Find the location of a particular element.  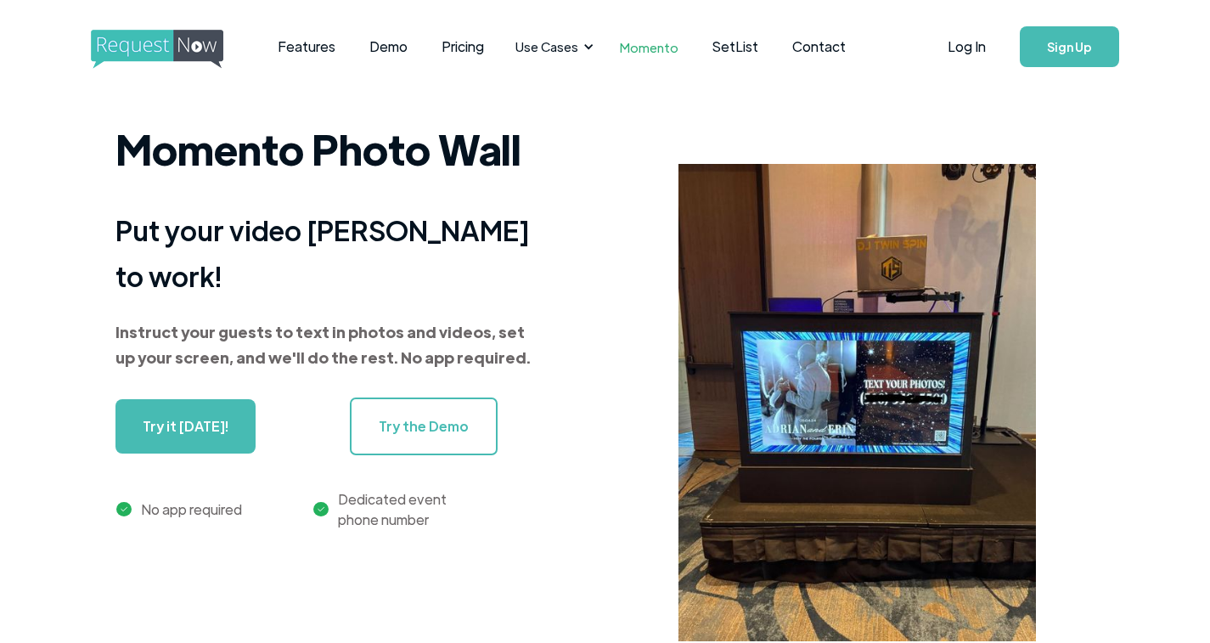

div: Dedicated event phone number is located at coordinates (392, 510).